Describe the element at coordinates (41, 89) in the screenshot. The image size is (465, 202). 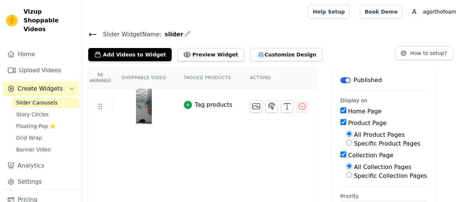
I see `button: Create Widgets` at that location.